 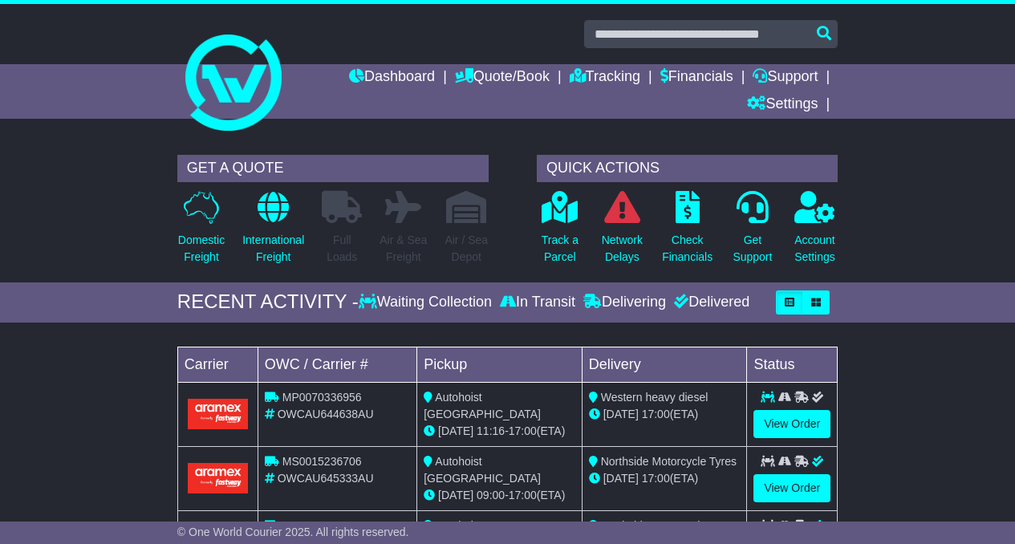 What do you see at coordinates (785, 78) in the screenshot?
I see `a: Support` at bounding box center [785, 78].